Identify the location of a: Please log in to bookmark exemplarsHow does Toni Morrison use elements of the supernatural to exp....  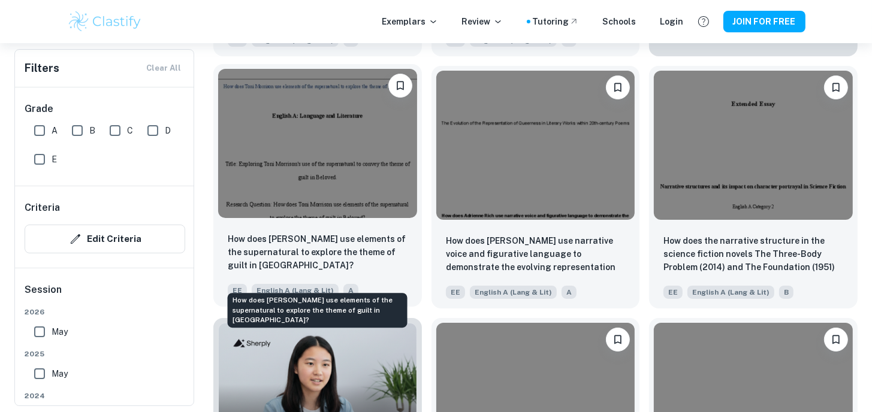
(318, 187).